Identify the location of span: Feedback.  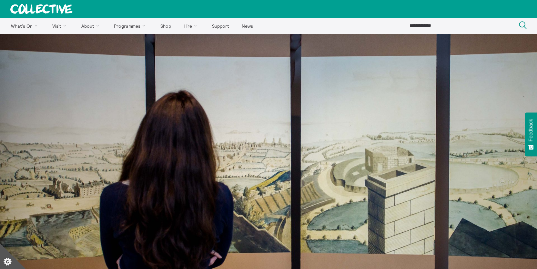
(531, 130).